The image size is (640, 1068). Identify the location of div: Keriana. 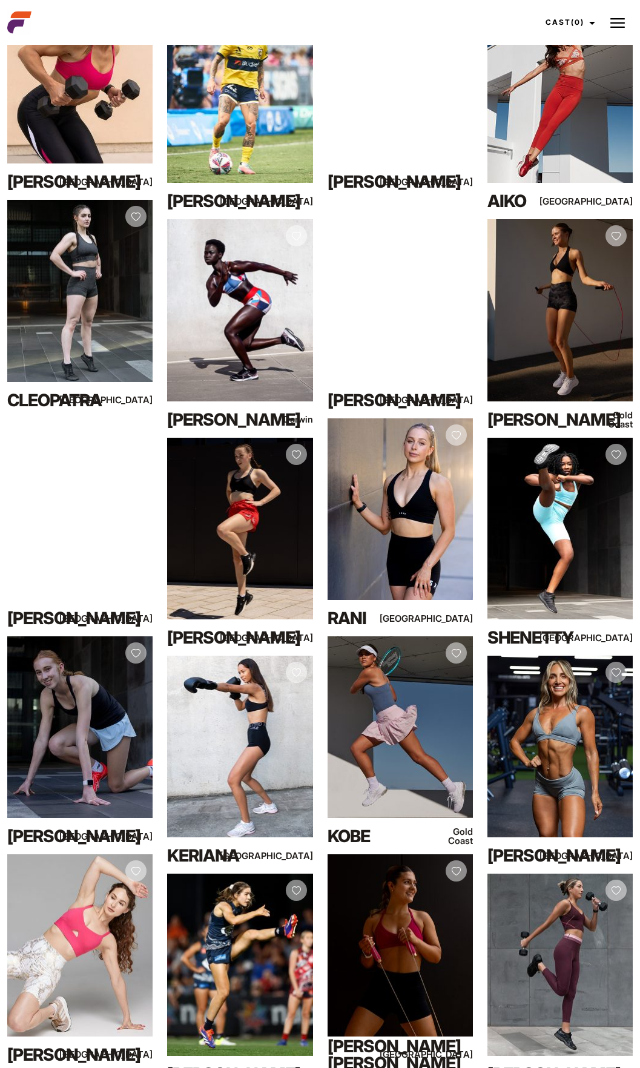
(211, 856).